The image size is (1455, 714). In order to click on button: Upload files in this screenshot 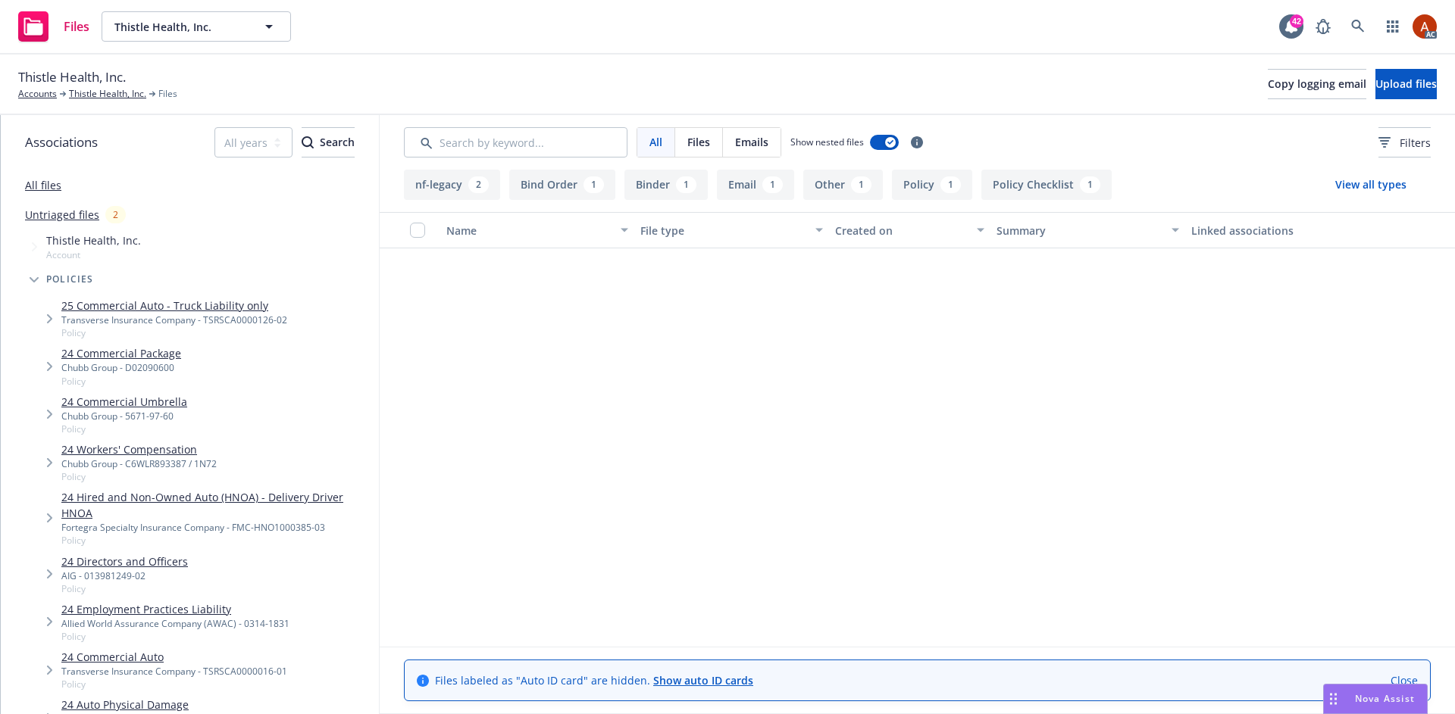, I will do `click(1405, 84)`.